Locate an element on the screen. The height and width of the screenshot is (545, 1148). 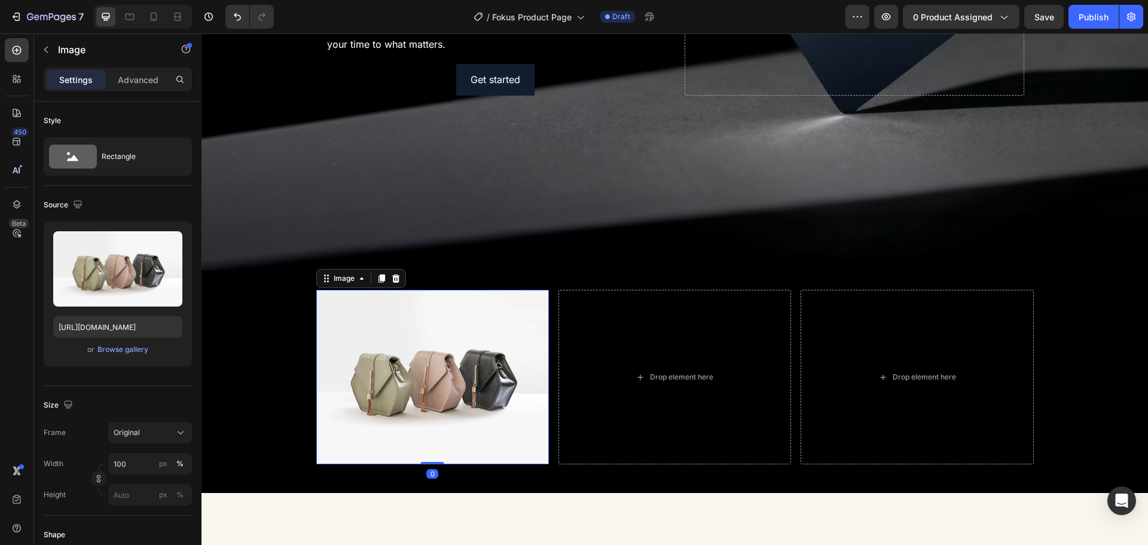
div: Source is located at coordinates (64, 205).